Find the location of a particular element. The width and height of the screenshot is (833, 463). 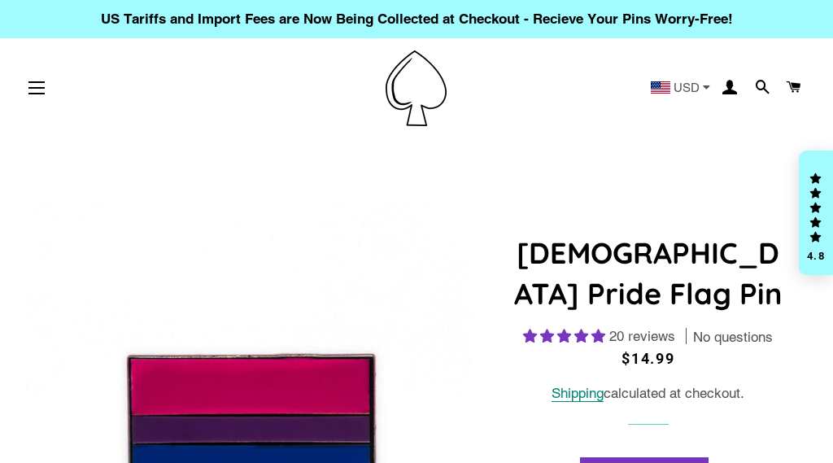

a: Shipping is located at coordinates (577, 393).